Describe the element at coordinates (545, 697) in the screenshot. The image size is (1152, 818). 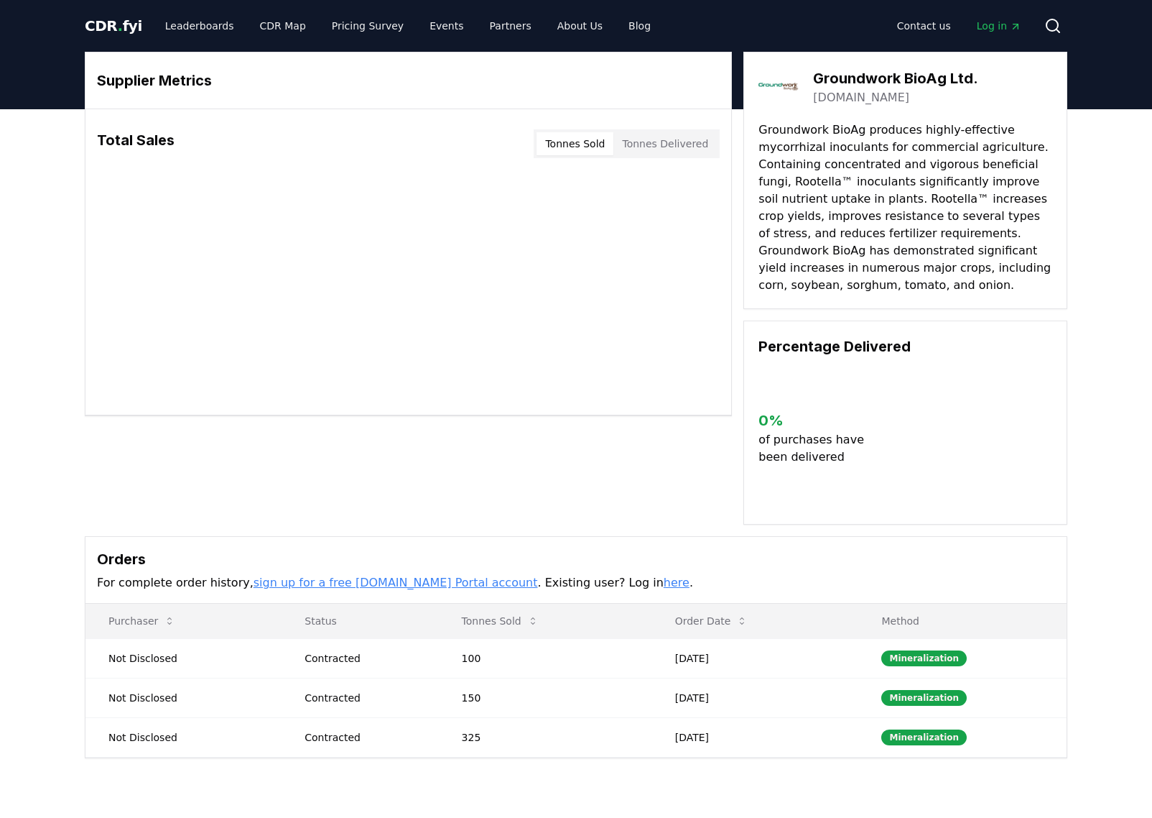
I see `td: 150` at that location.